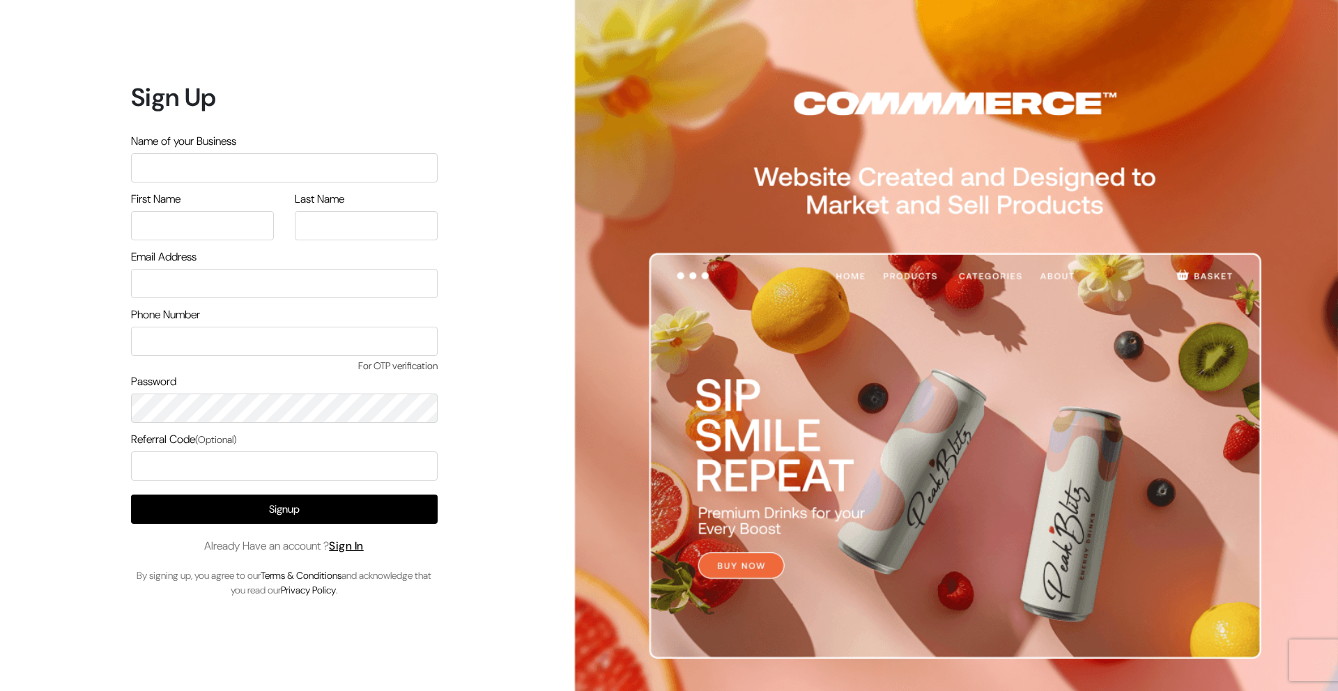 The height and width of the screenshot is (691, 1338). What do you see at coordinates (346, 546) in the screenshot?
I see `a: Sign In` at bounding box center [346, 546].